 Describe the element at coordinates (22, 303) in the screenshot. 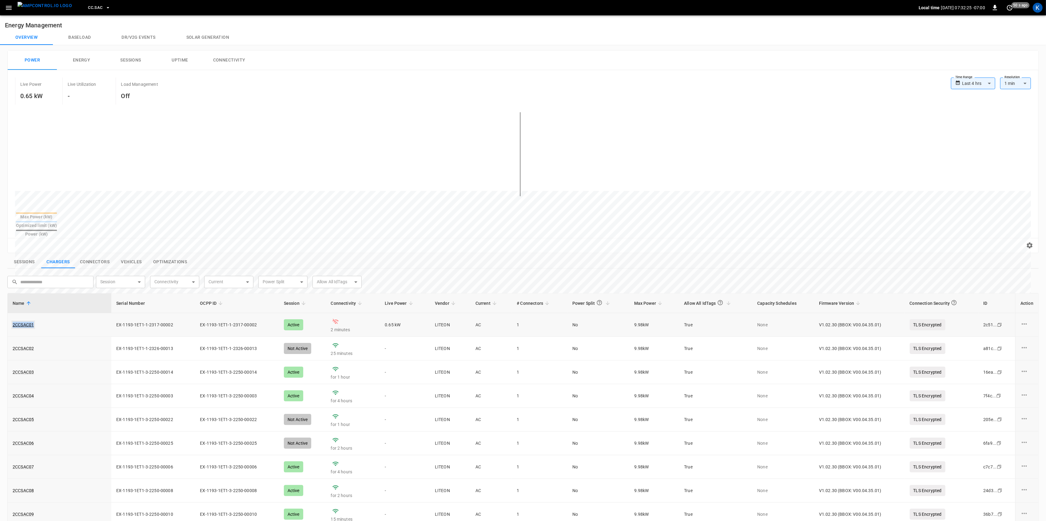

I see `span: Name` at that location.